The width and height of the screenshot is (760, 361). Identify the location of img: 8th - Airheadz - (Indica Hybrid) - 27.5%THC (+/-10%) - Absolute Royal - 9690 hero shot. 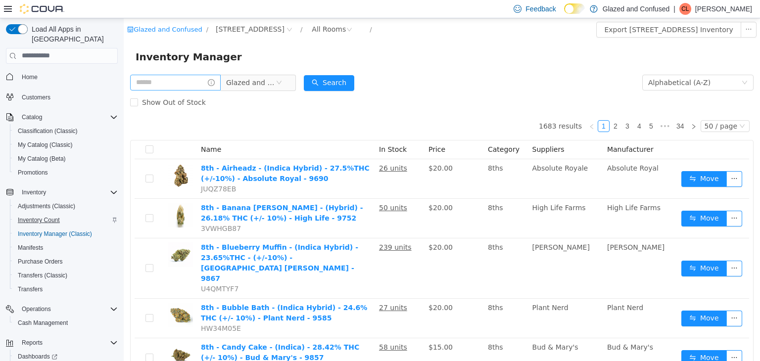
(57, 157).